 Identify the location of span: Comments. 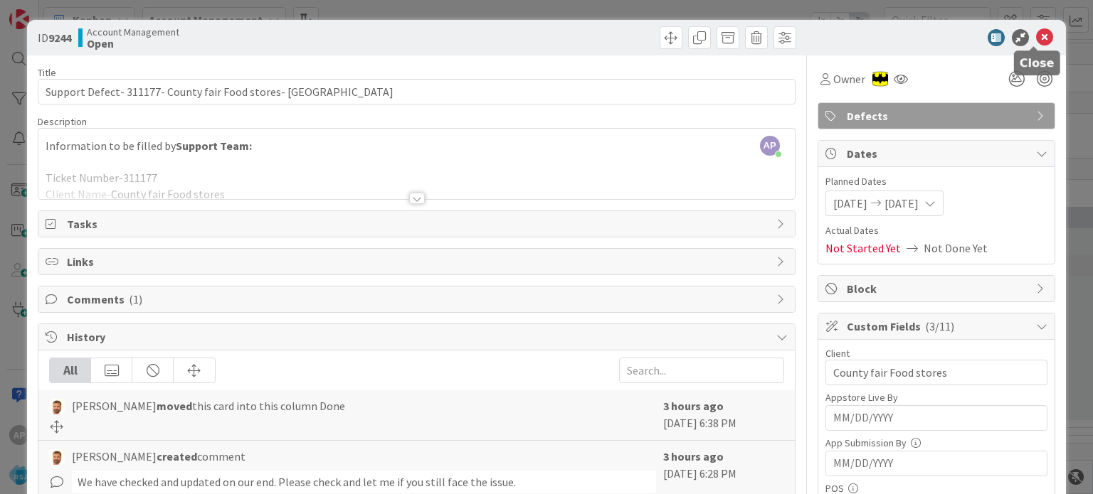
(418, 299).